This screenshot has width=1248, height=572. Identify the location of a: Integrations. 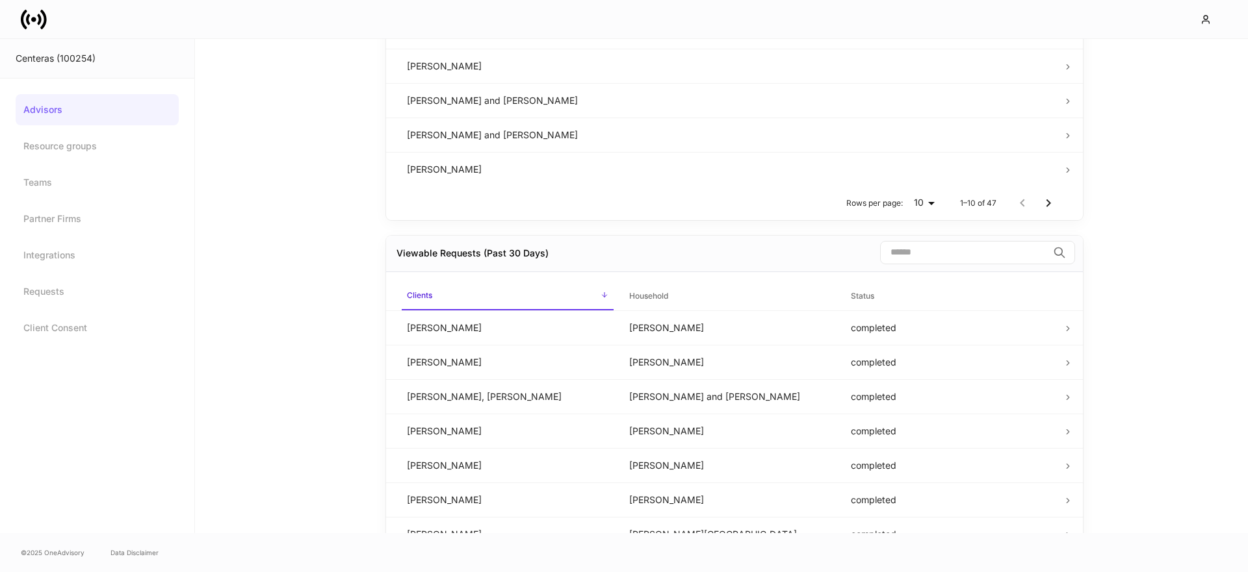
(97, 255).